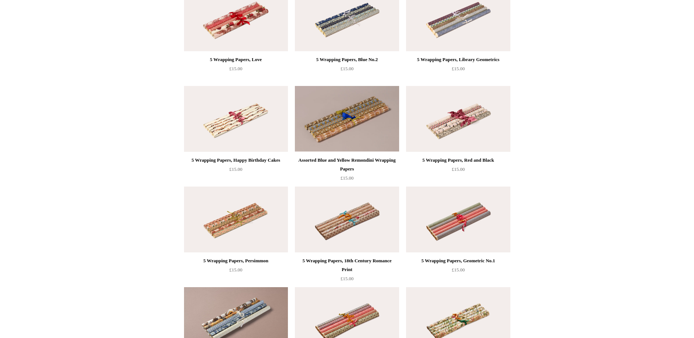 Image resolution: width=694 pixels, height=338 pixels. I want to click on a: 5 Wrapping Papers, Geometric No.1 £15.00, so click(458, 272).